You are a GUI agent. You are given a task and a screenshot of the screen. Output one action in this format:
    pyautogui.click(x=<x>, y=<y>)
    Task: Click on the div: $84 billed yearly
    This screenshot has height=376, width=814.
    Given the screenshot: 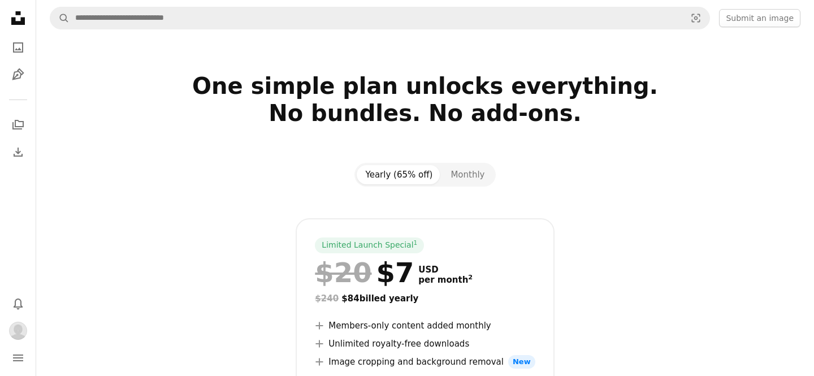 What is the action you would take?
    pyautogui.click(x=424, y=298)
    